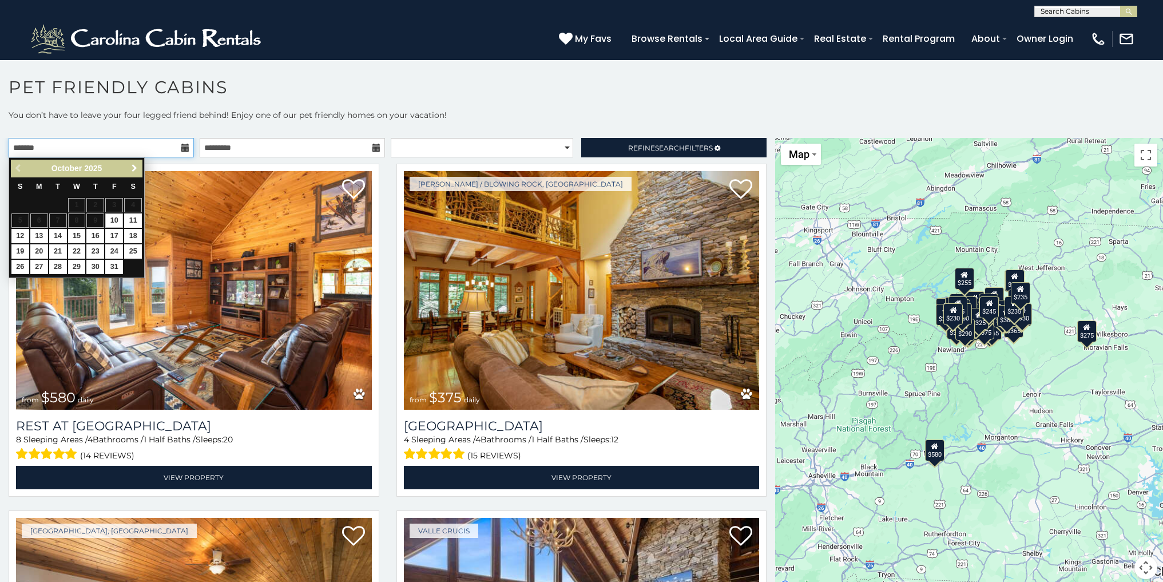 The width and height of the screenshot is (1163, 582). I want to click on span: Tuesday, so click(58, 186).